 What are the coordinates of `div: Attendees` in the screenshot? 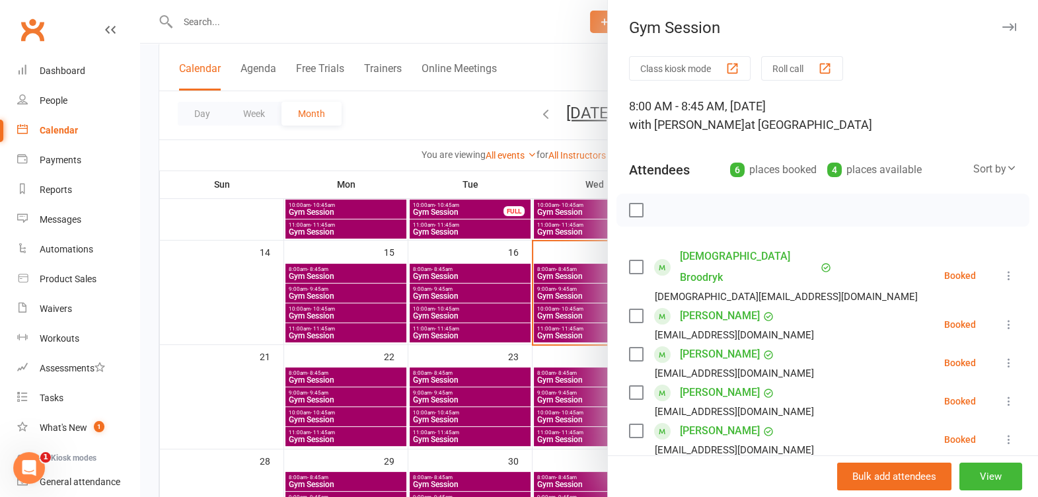 It's located at (660, 170).